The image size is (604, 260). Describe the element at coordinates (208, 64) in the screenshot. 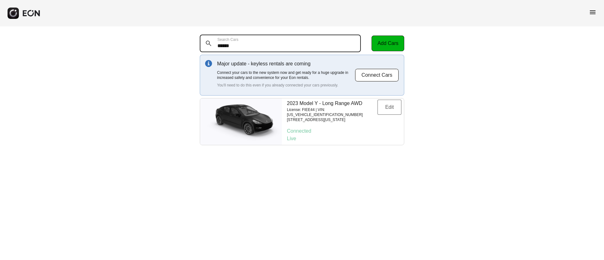

I see `img: info` at that location.